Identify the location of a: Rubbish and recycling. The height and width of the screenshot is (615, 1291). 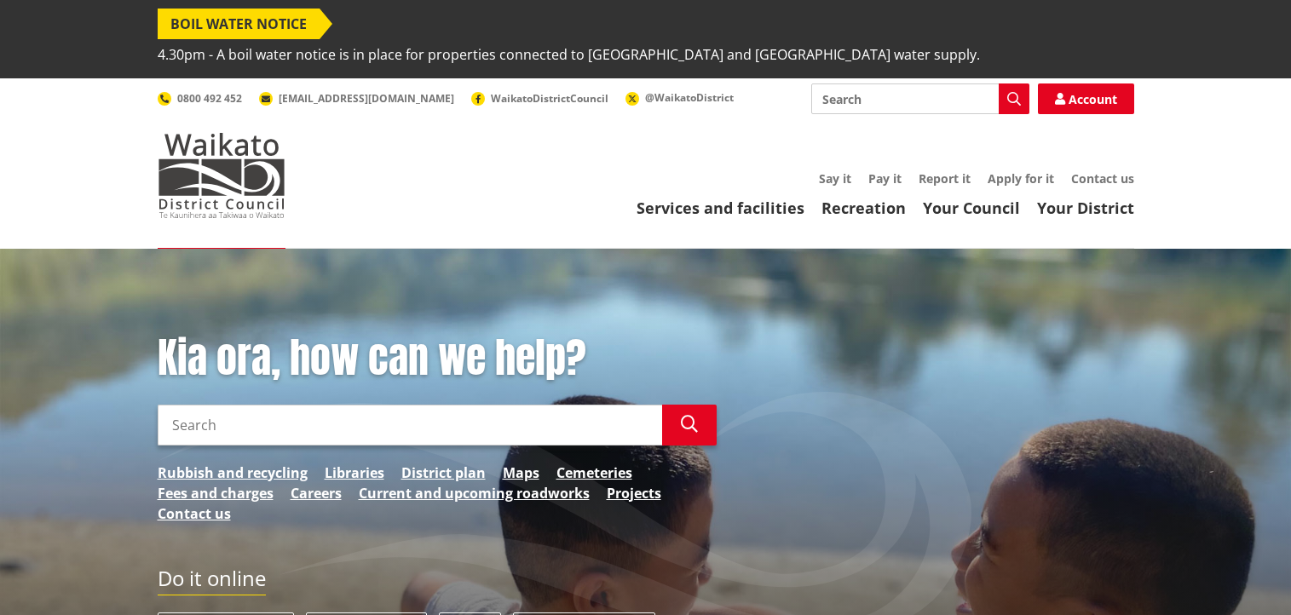
(233, 473).